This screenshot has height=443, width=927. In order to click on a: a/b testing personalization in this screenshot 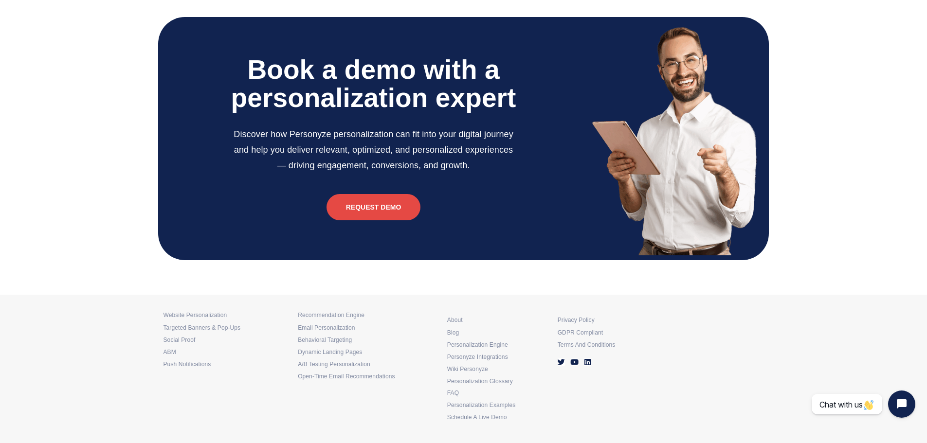, I will do `click(365, 362)`.